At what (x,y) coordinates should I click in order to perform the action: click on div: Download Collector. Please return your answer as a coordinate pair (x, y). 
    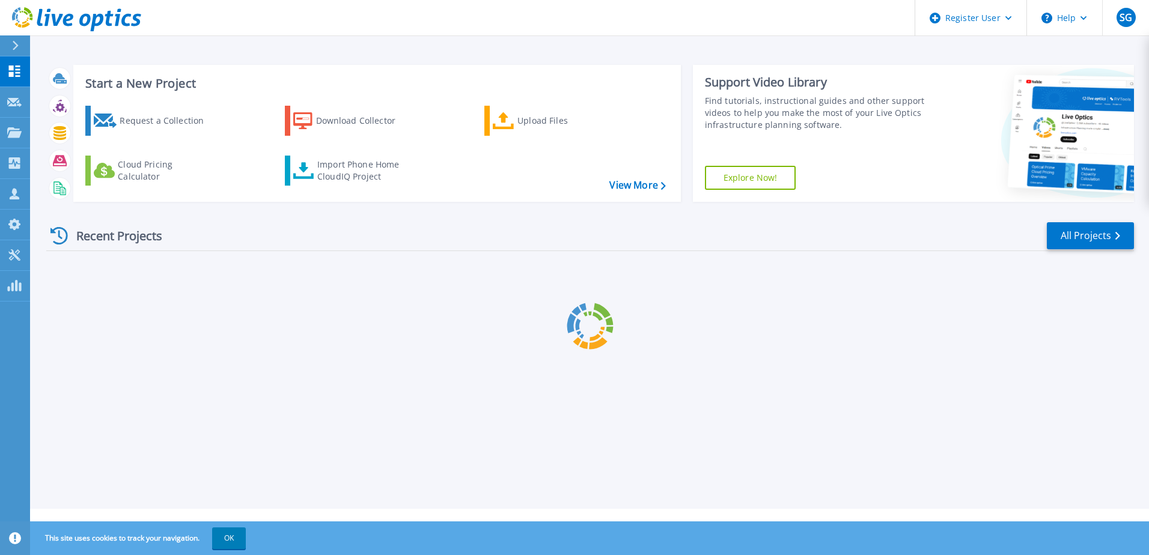
    Looking at the image, I should click on (364, 121).